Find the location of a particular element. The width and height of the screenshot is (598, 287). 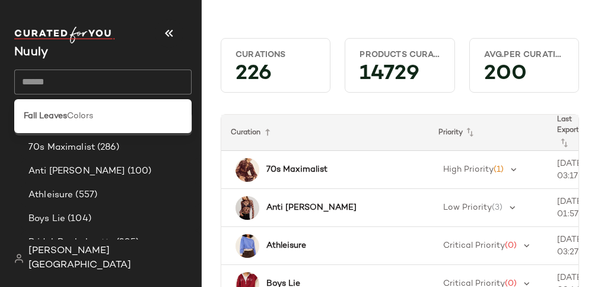

div: Avg.per Curation is located at coordinates (524, 55).